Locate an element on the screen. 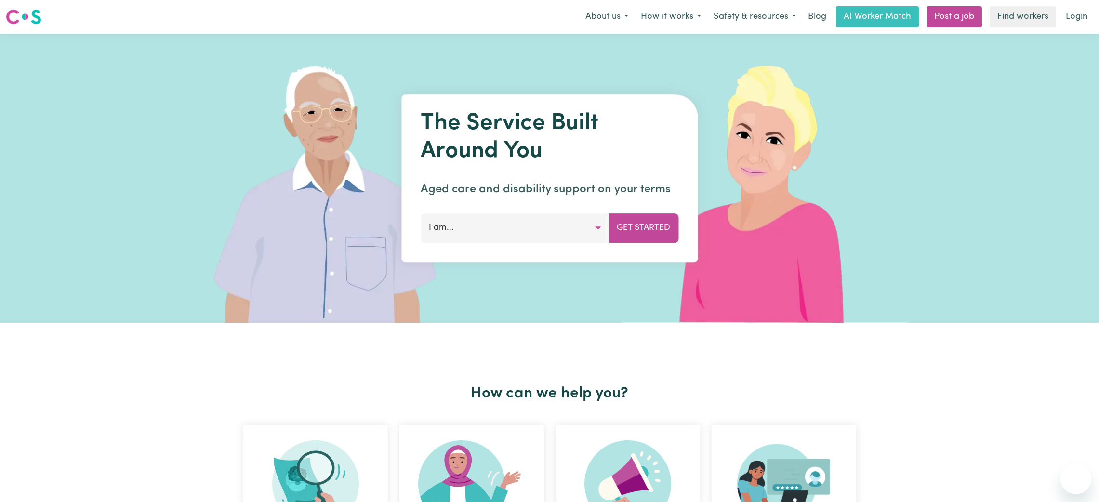  h2: How can we help you? is located at coordinates (550, 394).